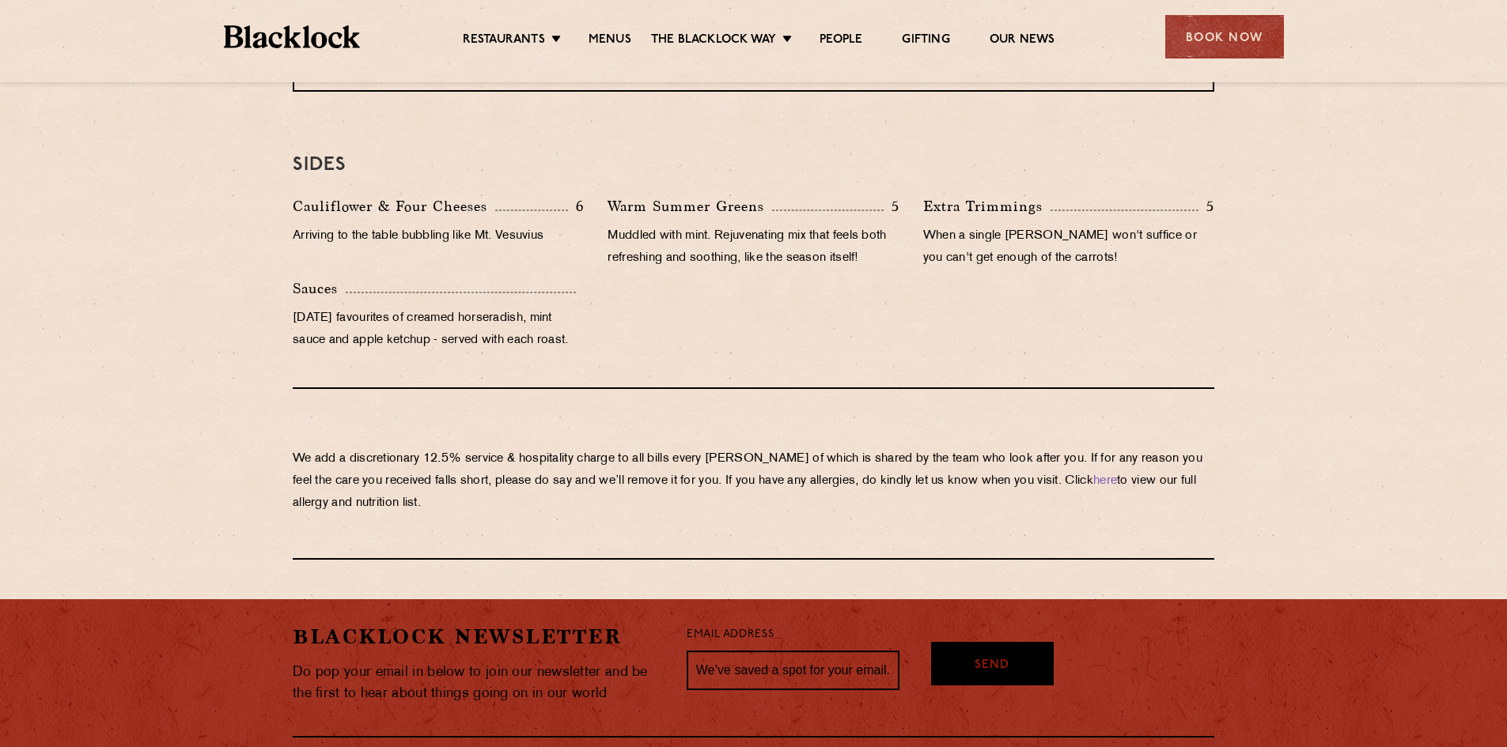  What do you see at coordinates (992, 666) in the screenshot?
I see `span: Send` at bounding box center [992, 666].